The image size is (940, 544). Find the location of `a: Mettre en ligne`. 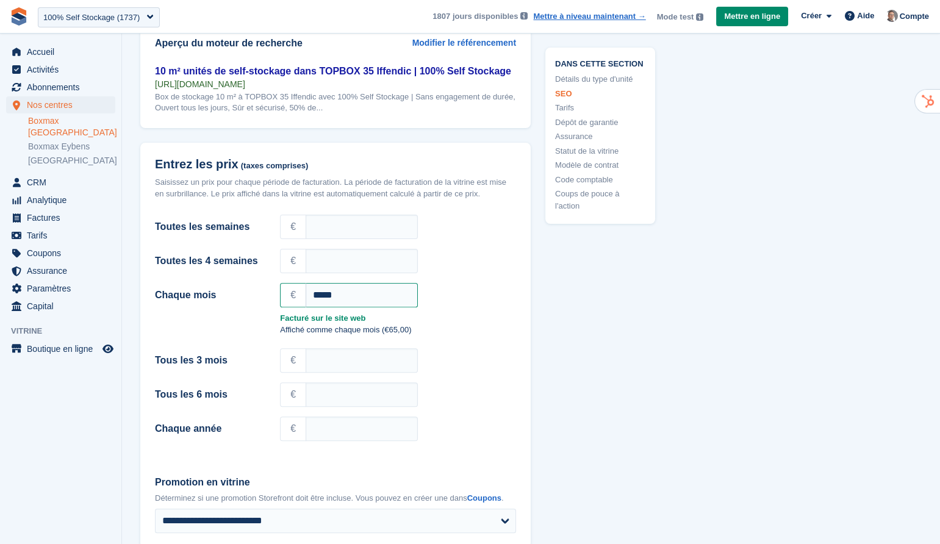

a: Mettre en ligne is located at coordinates (752, 16).